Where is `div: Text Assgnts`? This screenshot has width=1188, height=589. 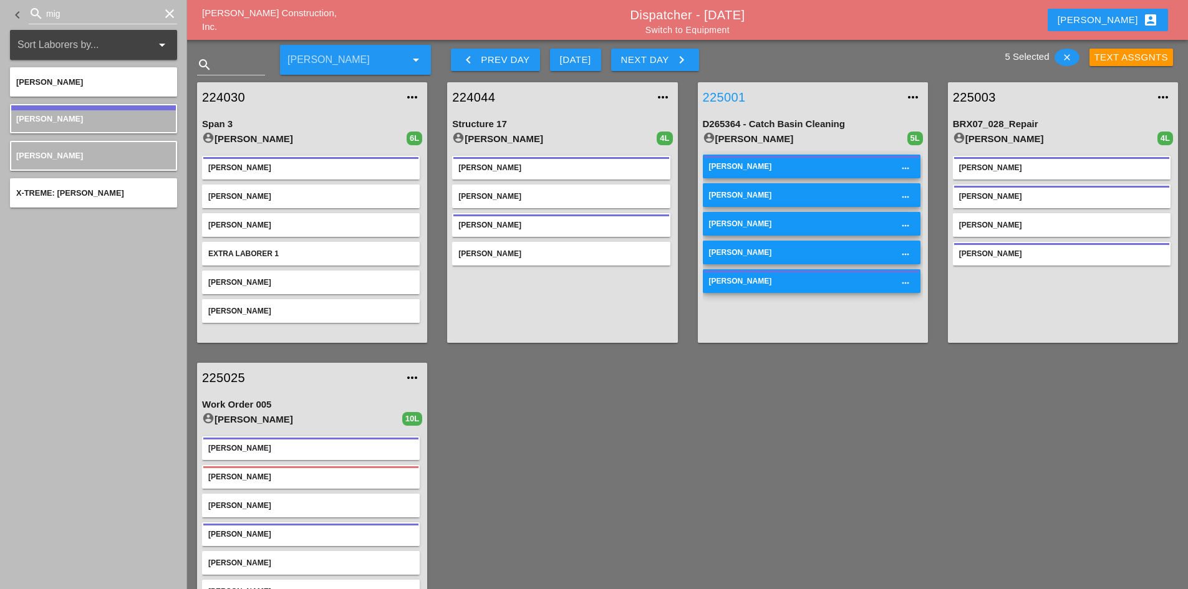
div: Text Assgnts is located at coordinates (1132, 57).